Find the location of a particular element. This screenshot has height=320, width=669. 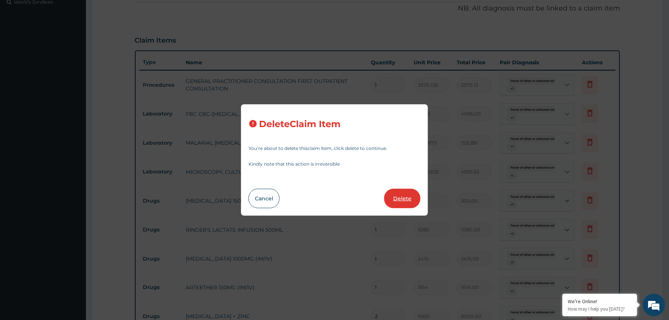

h3: Delete Claim Item is located at coordinates (300, 124).